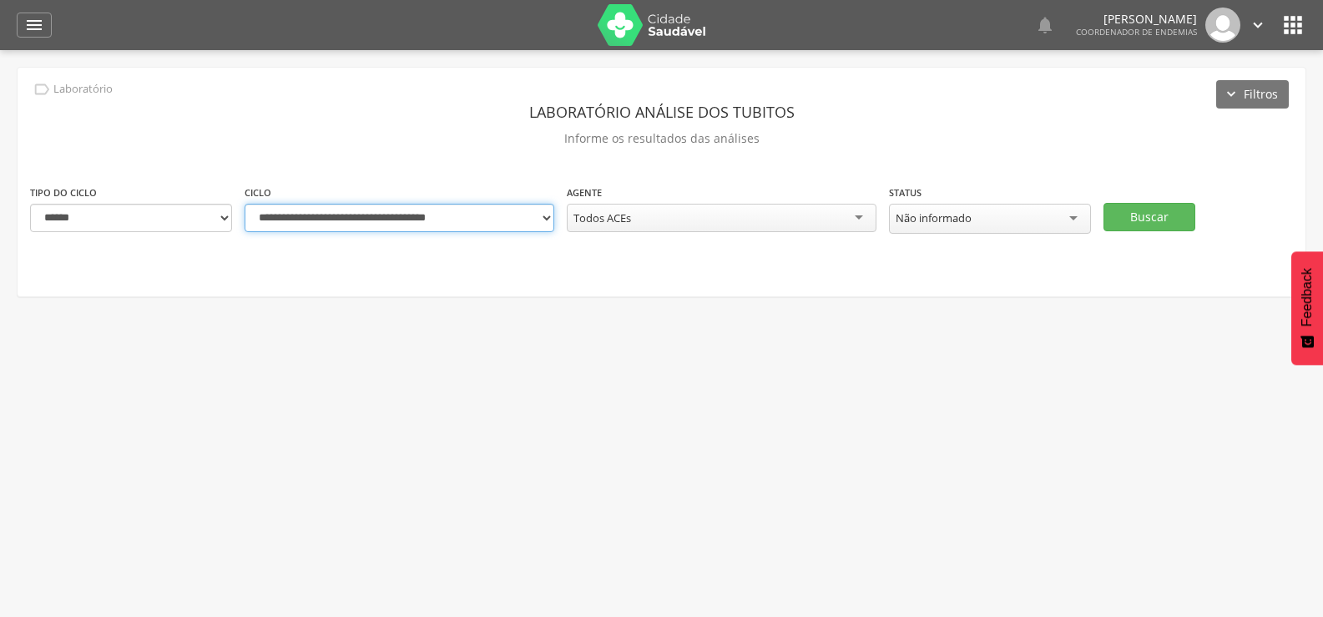 This screenshot has height=617, width=1323. I want to click on button: Filtros, so click(1252, 94).